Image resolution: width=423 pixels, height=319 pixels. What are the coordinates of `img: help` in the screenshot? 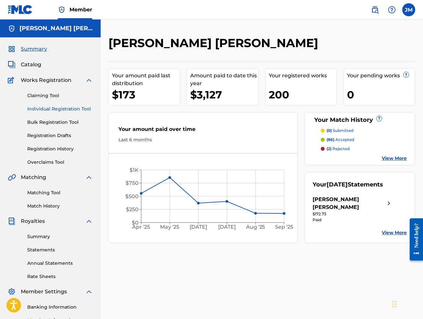 It's located at (392, 10).